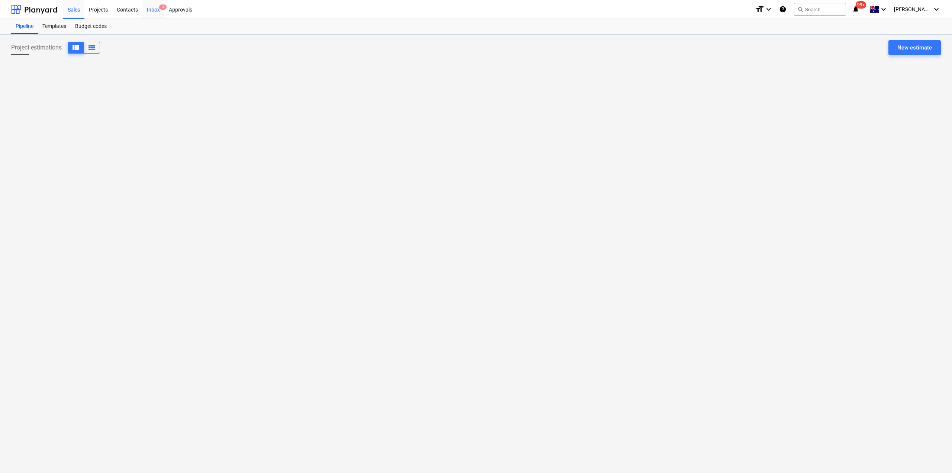  I want to click on span: 3, so click(163, 7).